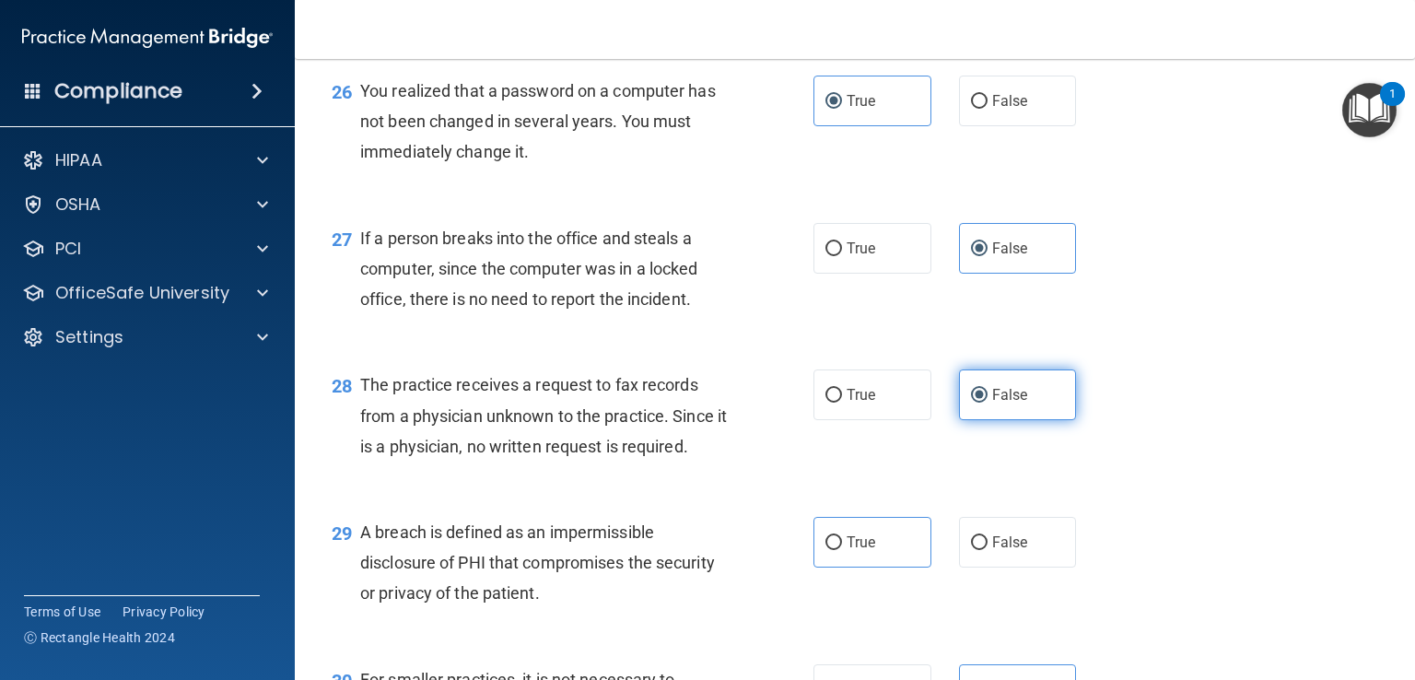 This screenshot has height=680, width=1415. What do you see at coordinates (62, 612) in the screenshot?
I see `a: Terms of Use` at bounding box center [62, 612].